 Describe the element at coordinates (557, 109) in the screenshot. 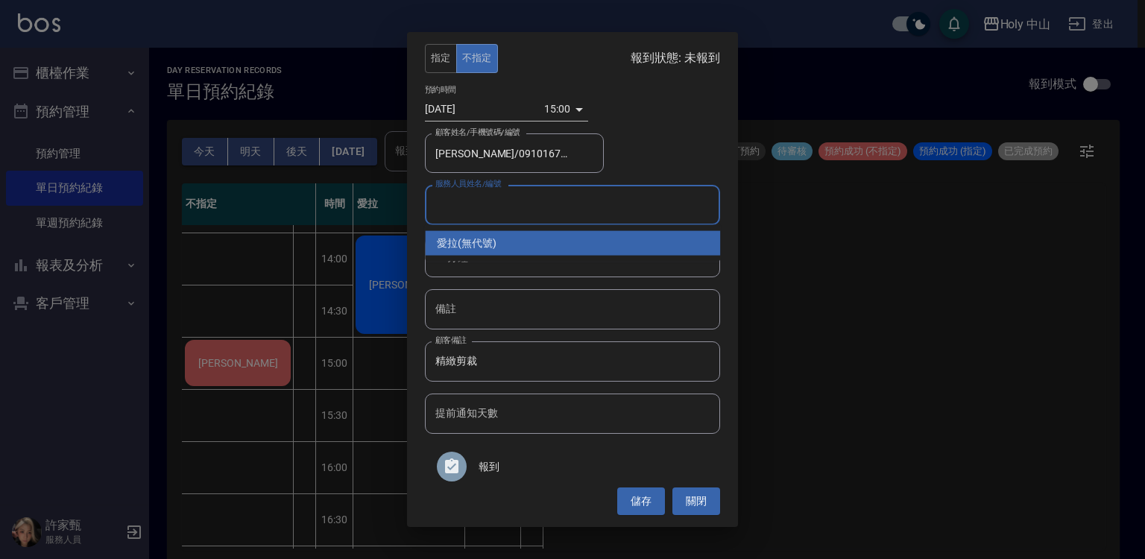

I see `div: 15:00` at that location.